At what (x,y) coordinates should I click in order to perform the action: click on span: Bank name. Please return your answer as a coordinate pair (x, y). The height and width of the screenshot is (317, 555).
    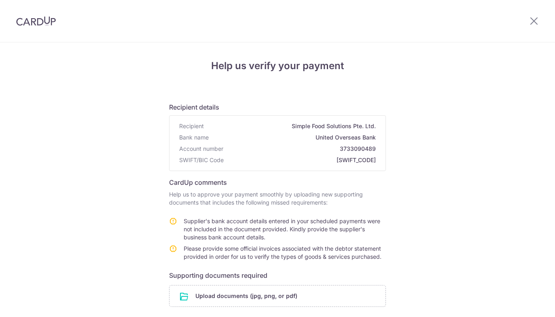
    Looking at the image, I should click on (194, 138).